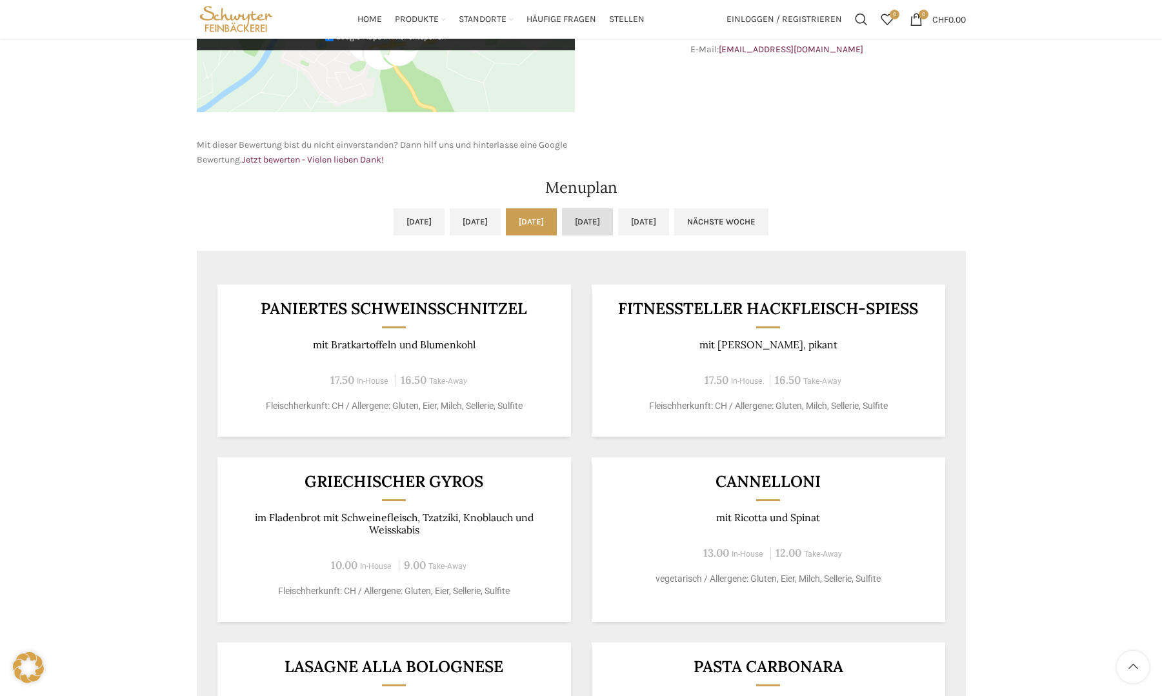  Describe the element at coordinates (768, 579) in the screenshot. I see `p: vegetarisch / Allergene: Gluten, Eier, Milch, Sellerie, Sulfite` at that location.